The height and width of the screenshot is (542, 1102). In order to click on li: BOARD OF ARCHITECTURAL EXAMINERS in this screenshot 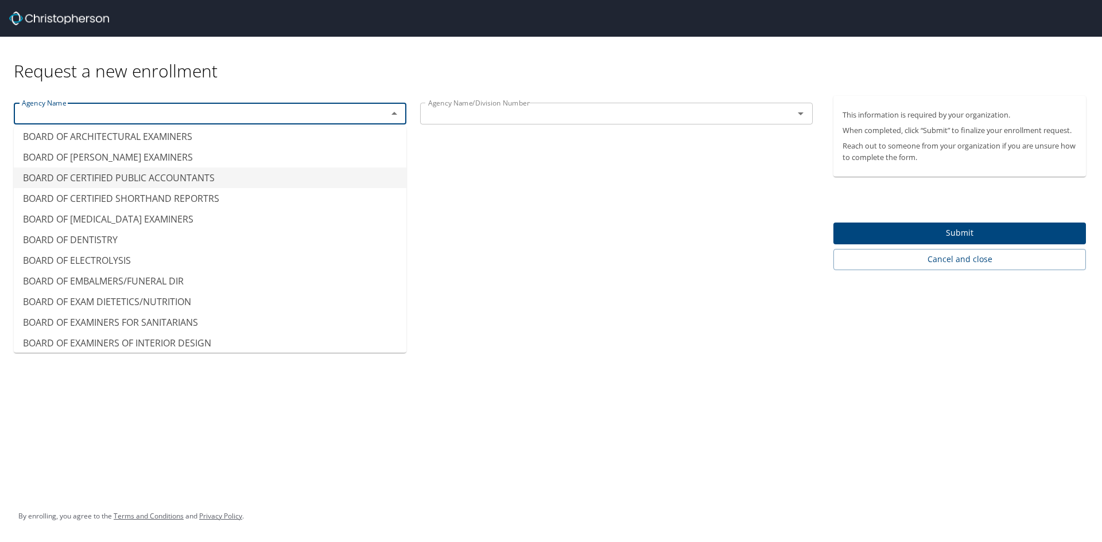, I will do `click(210, 137)`.